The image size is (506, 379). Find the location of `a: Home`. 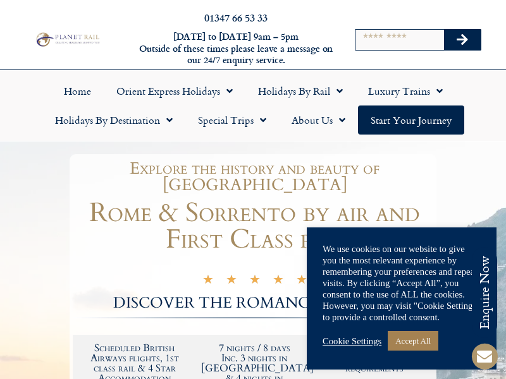

a: Home is located at coordinates (77, 91).